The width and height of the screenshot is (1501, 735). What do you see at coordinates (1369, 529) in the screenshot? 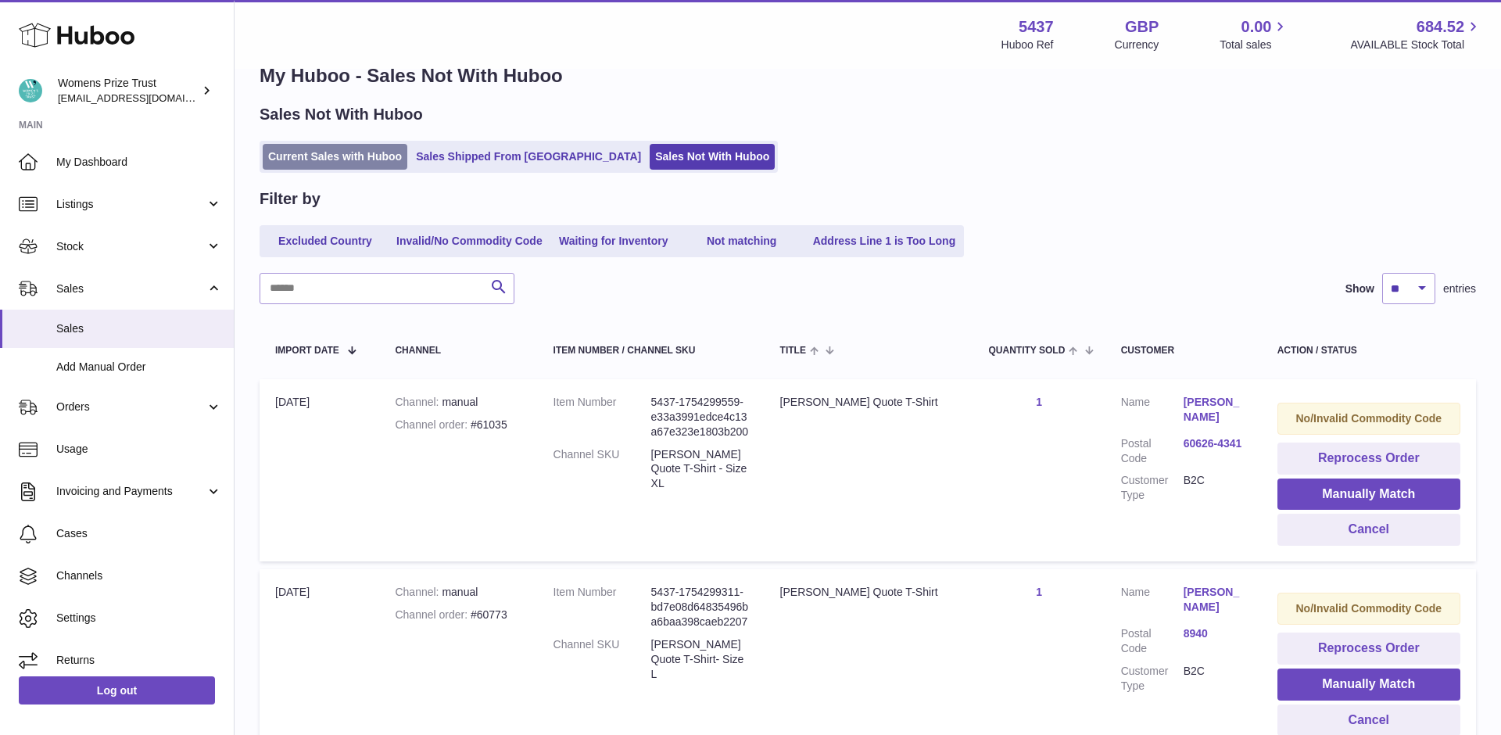
I see `button: Cancel` at bounding box center [1369, 529].